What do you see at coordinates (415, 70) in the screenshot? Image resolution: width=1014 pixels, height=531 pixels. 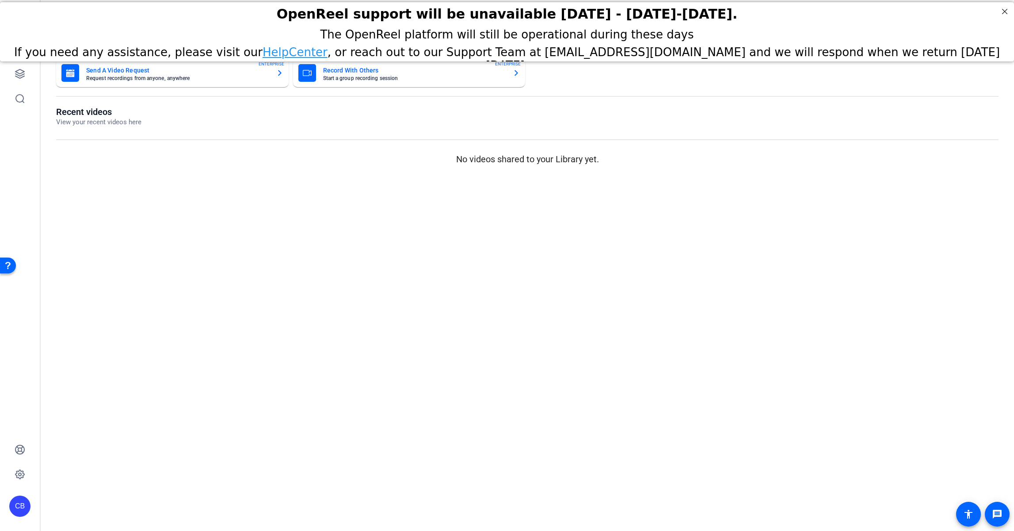 I see `mat-card-title: Record With Others` at bounding box center [415, 70].